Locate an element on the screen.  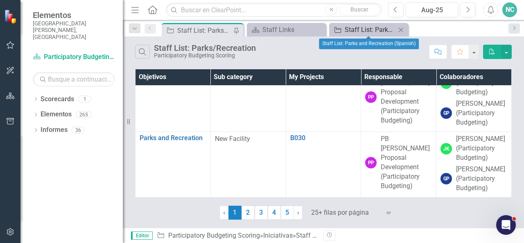
div: JK is located at coordinates (447, 149).